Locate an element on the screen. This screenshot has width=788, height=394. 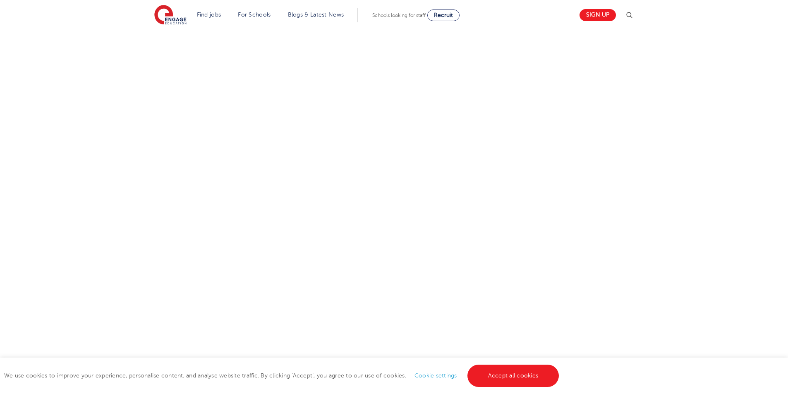
a: Recruit is located at coordinates (443, 15).